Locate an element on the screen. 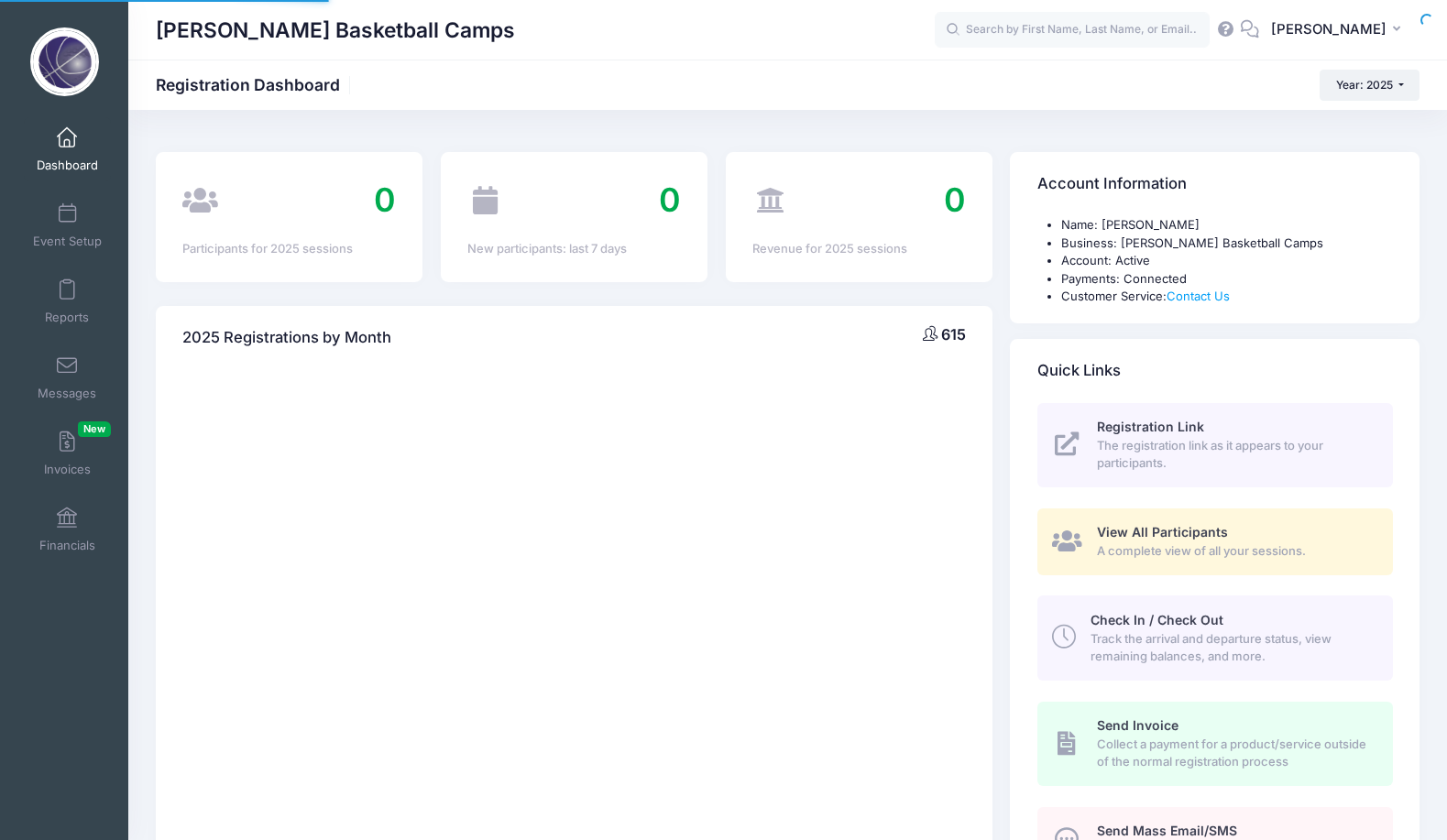  li: Payments: Connected is located at coordinates (1227, 279).